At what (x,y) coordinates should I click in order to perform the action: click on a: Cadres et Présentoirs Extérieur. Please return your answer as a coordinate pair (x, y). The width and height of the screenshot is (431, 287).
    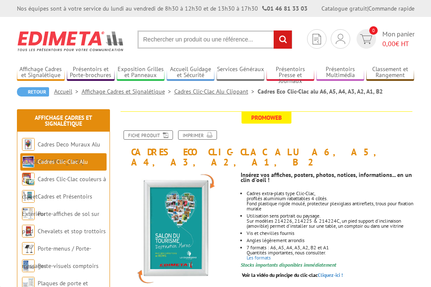
    Looking at the image, I should click on (57, 205).